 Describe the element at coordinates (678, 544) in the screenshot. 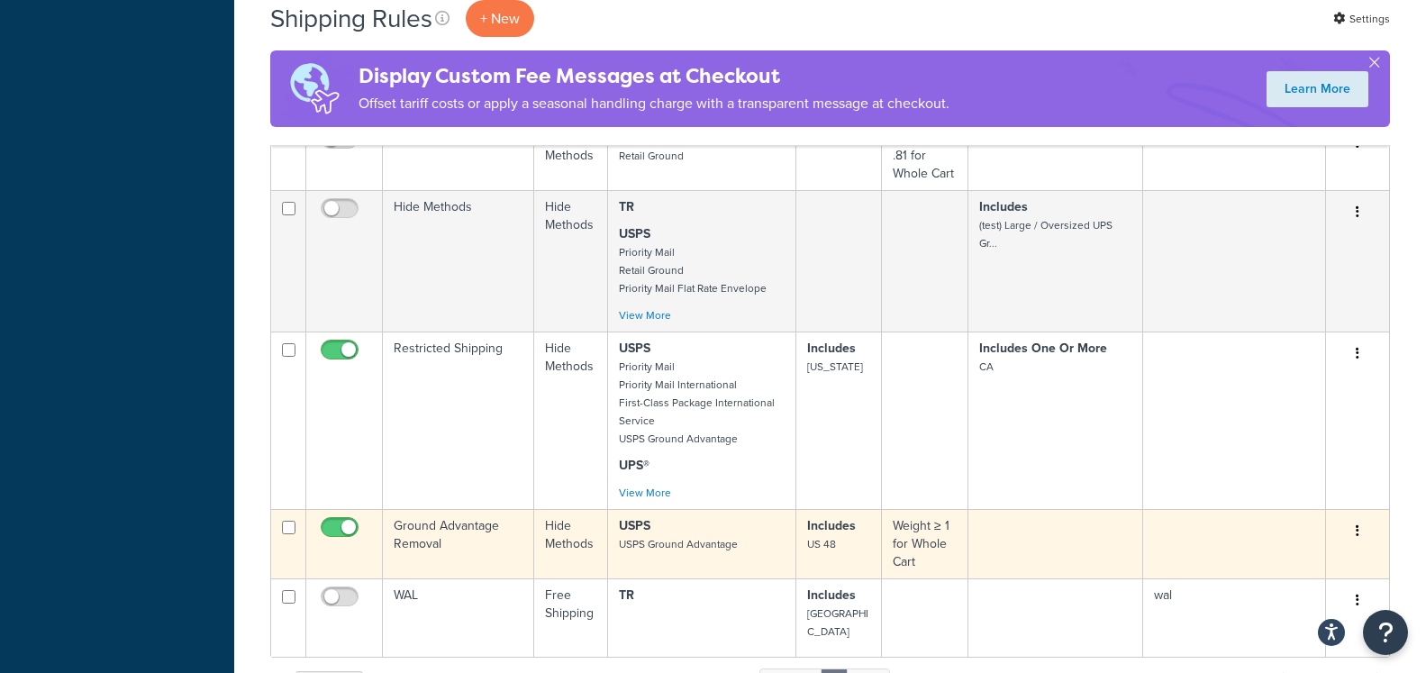

I see `small: USPS Ground Advantage` at that location.